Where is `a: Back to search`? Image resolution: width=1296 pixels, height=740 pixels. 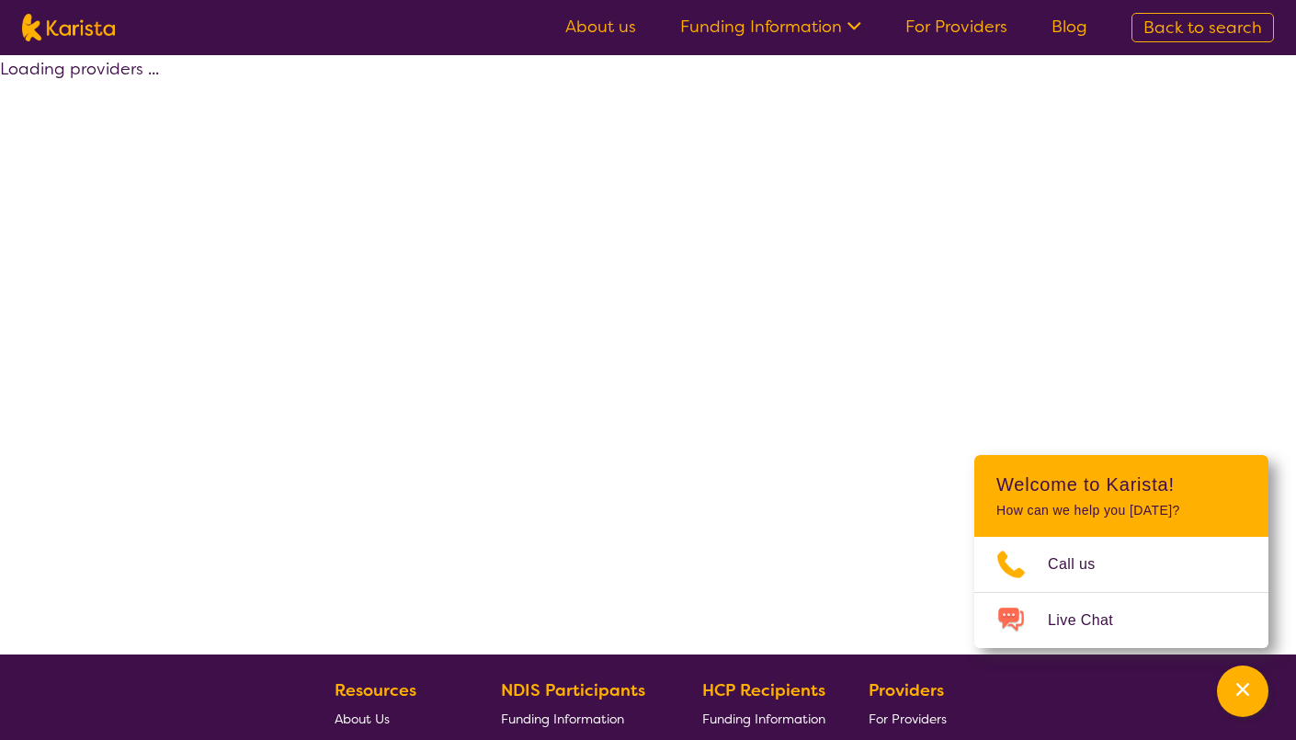 a: Back to search is located at coordinates (1202, 28).